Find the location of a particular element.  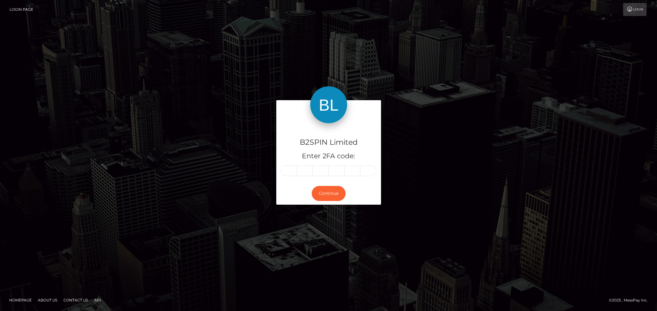

a: About Us is located at coordinates (47, 300).